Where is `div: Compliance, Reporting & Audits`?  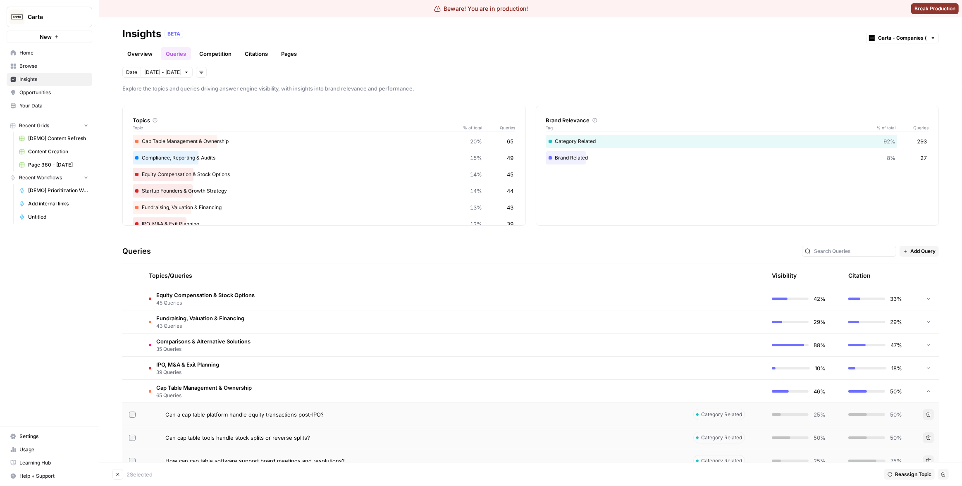 div: Compliance, Reporting & Audits is located at coordinates (324, 158).